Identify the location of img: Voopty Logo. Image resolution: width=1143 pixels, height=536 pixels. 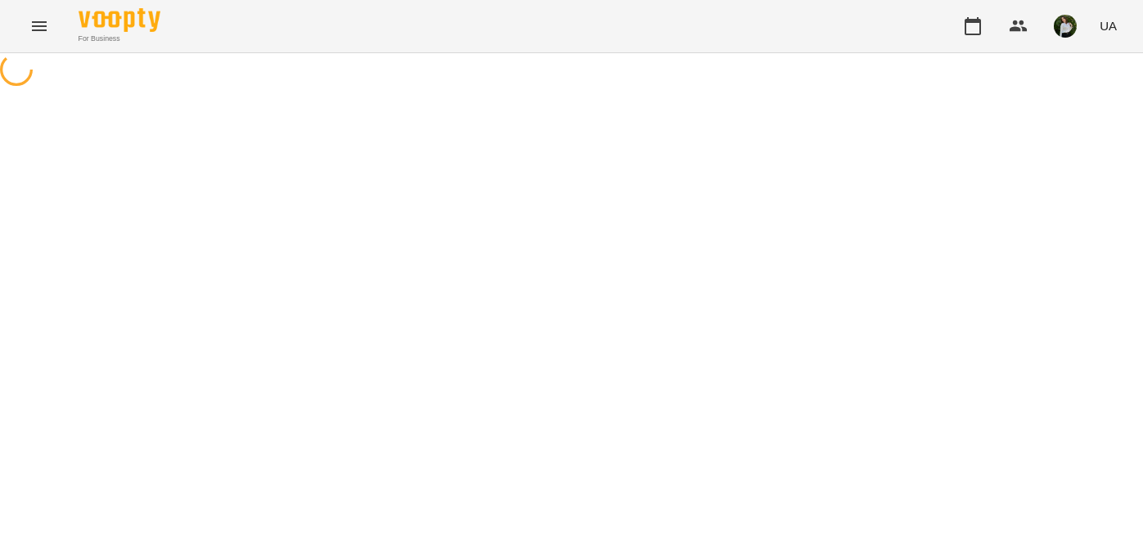
(119, 20).